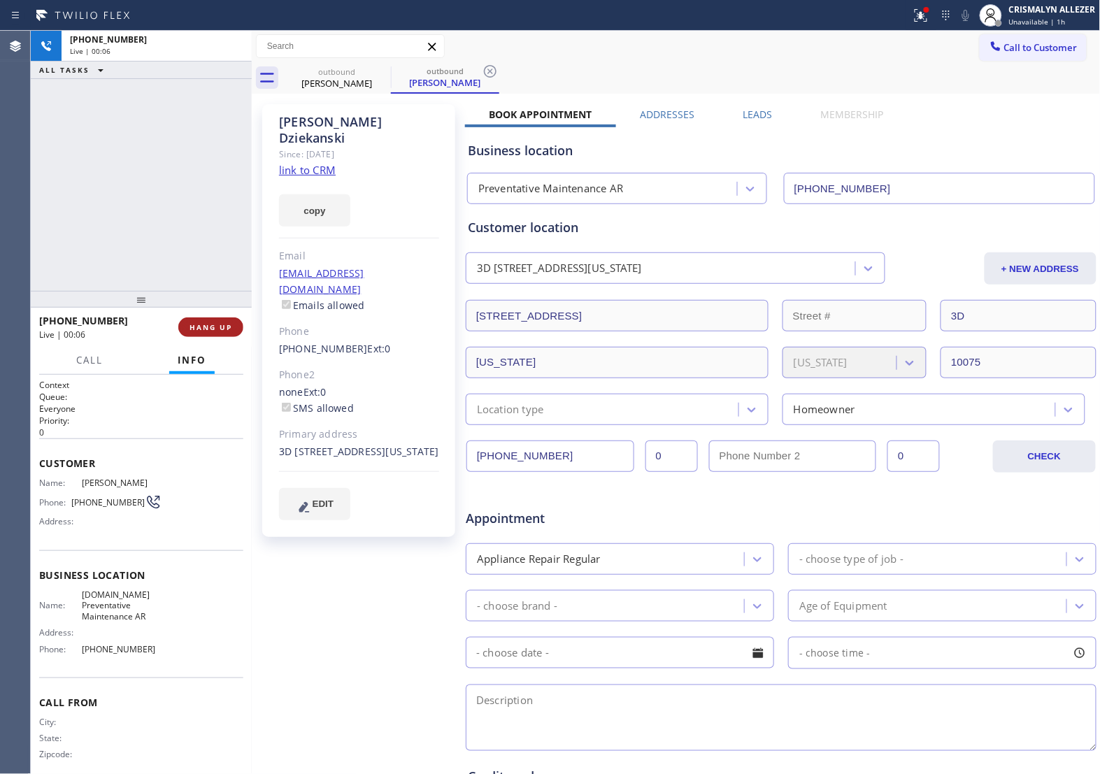 This screenshot has width=1100, height=774. What do you see at coordinates (141, 702) in the screenshot?
I see `span: Call From` at bounding box center [141, 702].